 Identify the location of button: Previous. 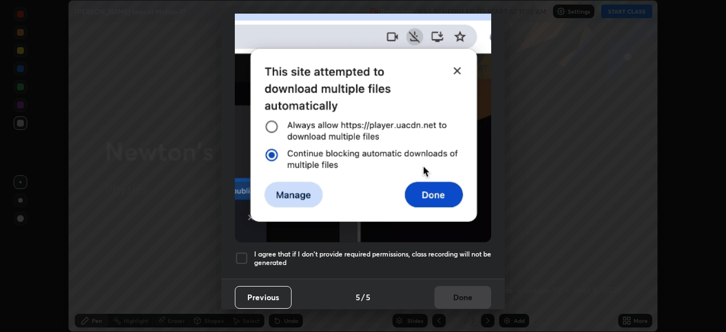
(263, 297).